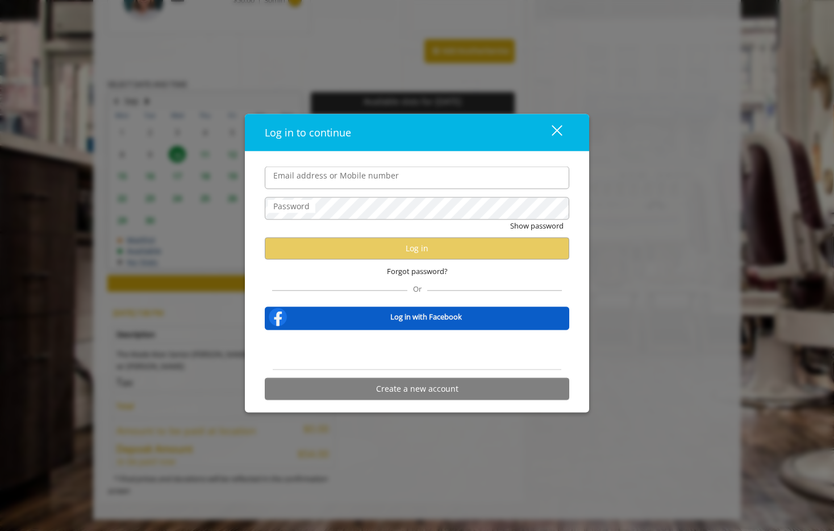 Image resolution: width=834 pixels, height=531 pixels. What do you see at coordinates (417, 288) in the screenshot?
I see `span: Or` at bounding box center [417, 288].